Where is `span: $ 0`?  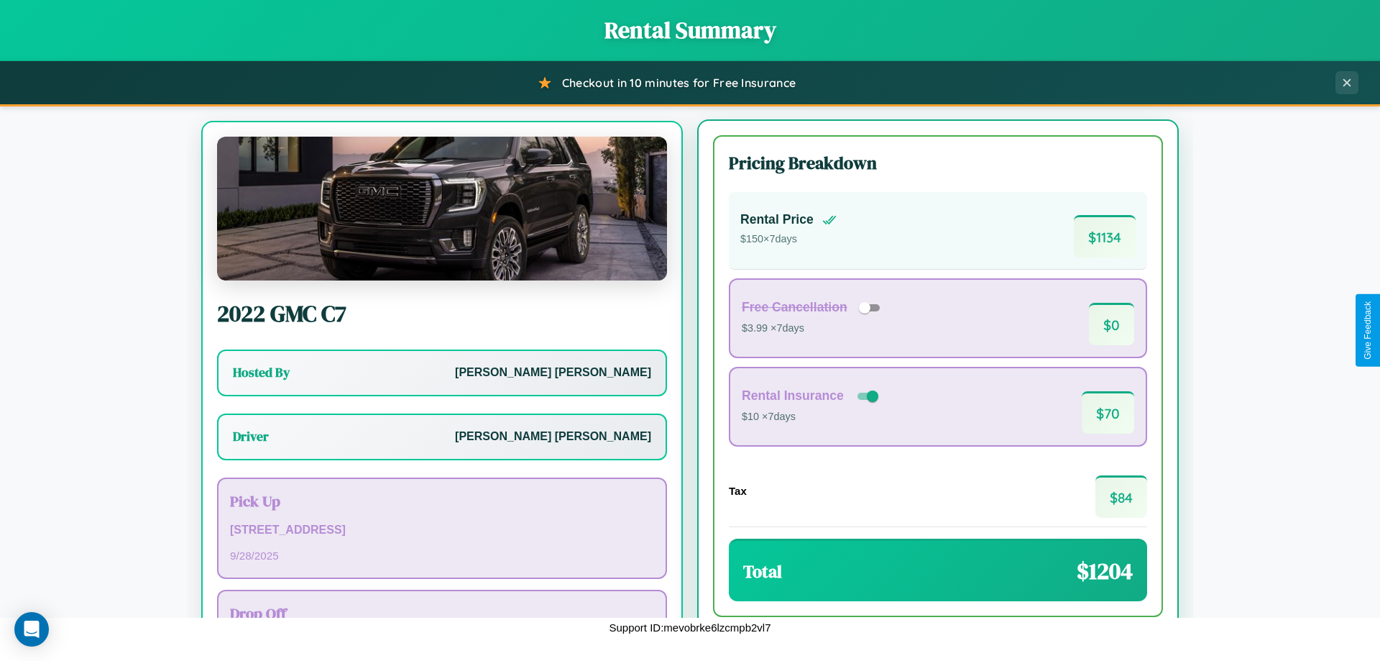 span: $ 0 is located at coordinates (1111, 323).